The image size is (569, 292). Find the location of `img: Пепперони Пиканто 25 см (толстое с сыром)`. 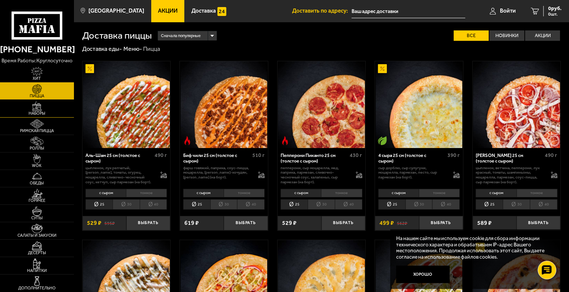

img: Пепперони Пиканто 25 см (толстое с сыром) is located at coordinates (321, 105).